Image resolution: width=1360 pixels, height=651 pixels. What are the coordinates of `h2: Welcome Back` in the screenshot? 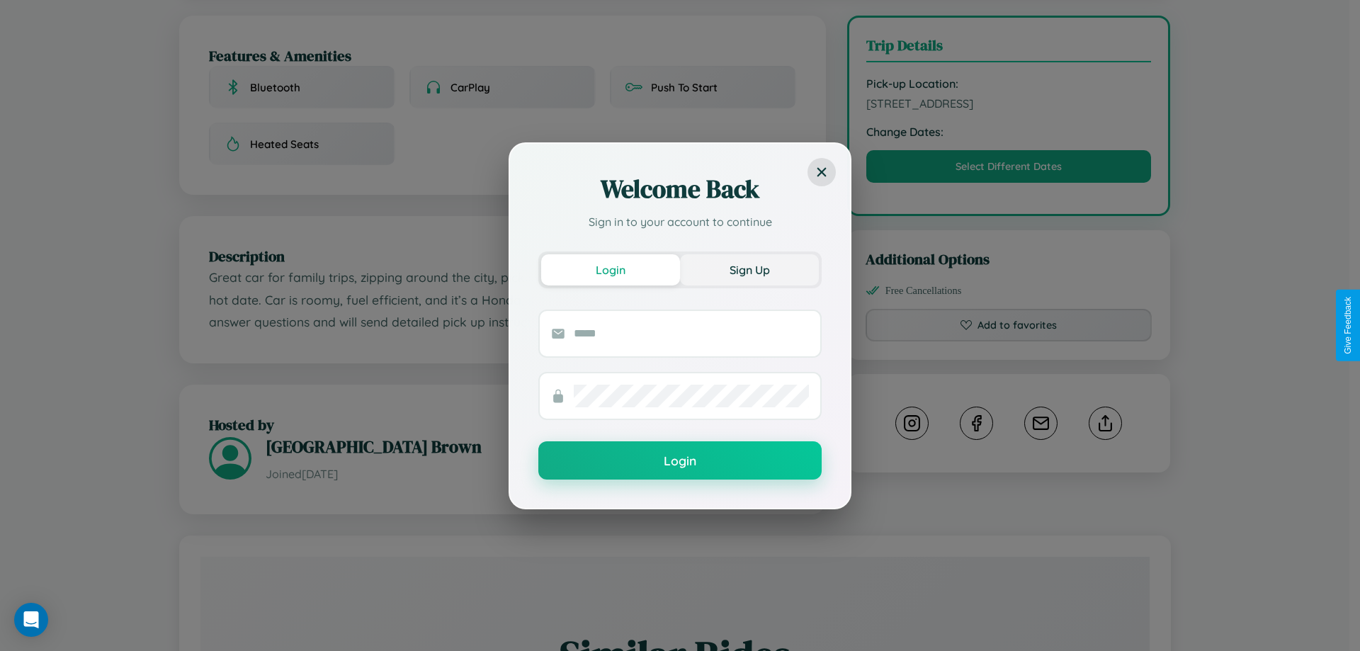 It's located at (680, 189).